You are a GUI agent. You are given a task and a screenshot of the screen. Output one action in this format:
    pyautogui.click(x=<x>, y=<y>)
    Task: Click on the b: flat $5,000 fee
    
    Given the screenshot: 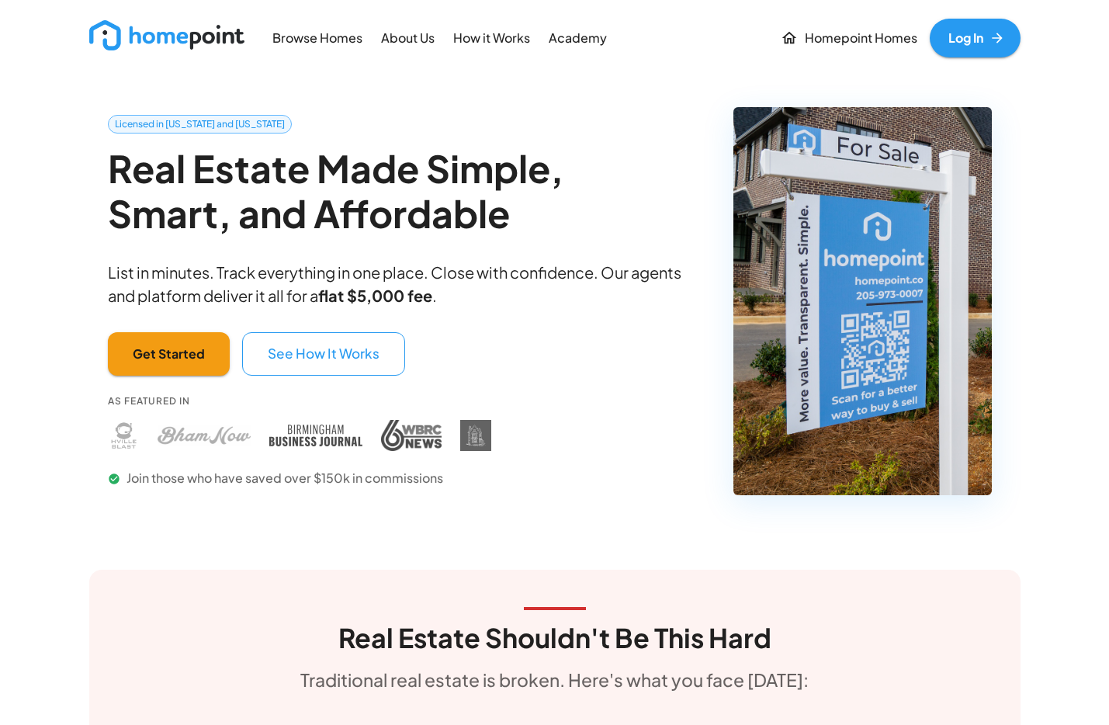 What is the action you would take?
    pyautogui.click(x=375, y=295)
    